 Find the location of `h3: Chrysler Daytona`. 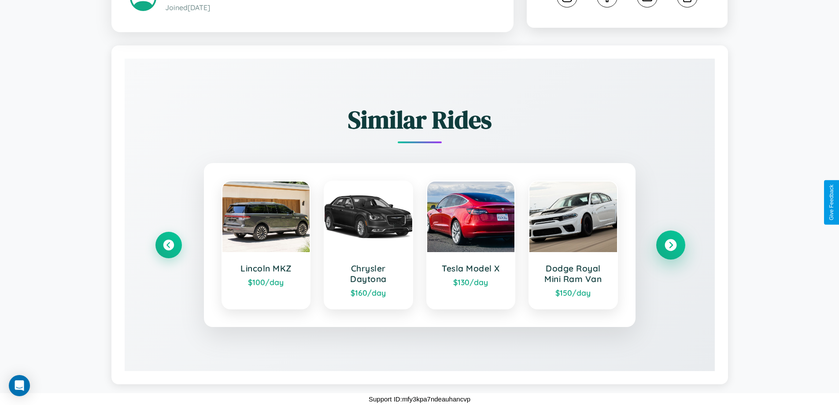

h3: Chrysler Daytona is located at coordinates (368, 273).